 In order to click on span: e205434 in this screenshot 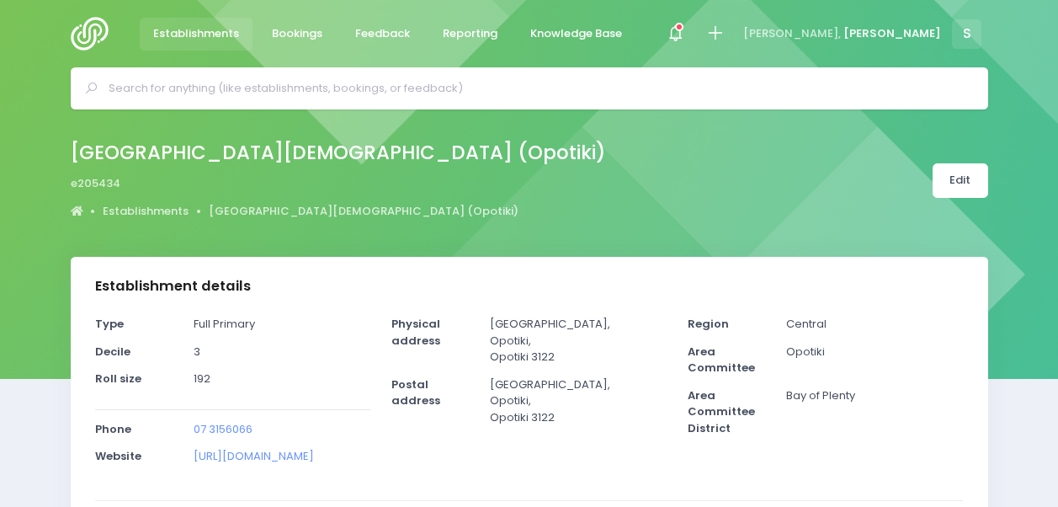, I will do `click(95, 184)`.